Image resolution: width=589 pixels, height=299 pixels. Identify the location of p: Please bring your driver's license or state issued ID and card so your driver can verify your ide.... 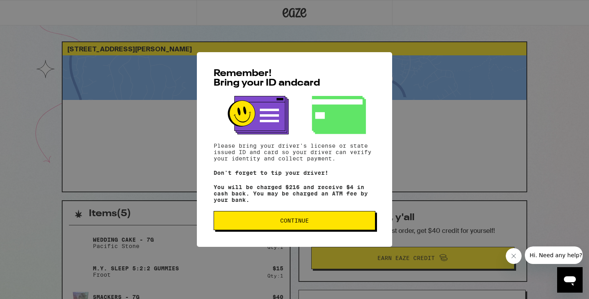
(295, 152).